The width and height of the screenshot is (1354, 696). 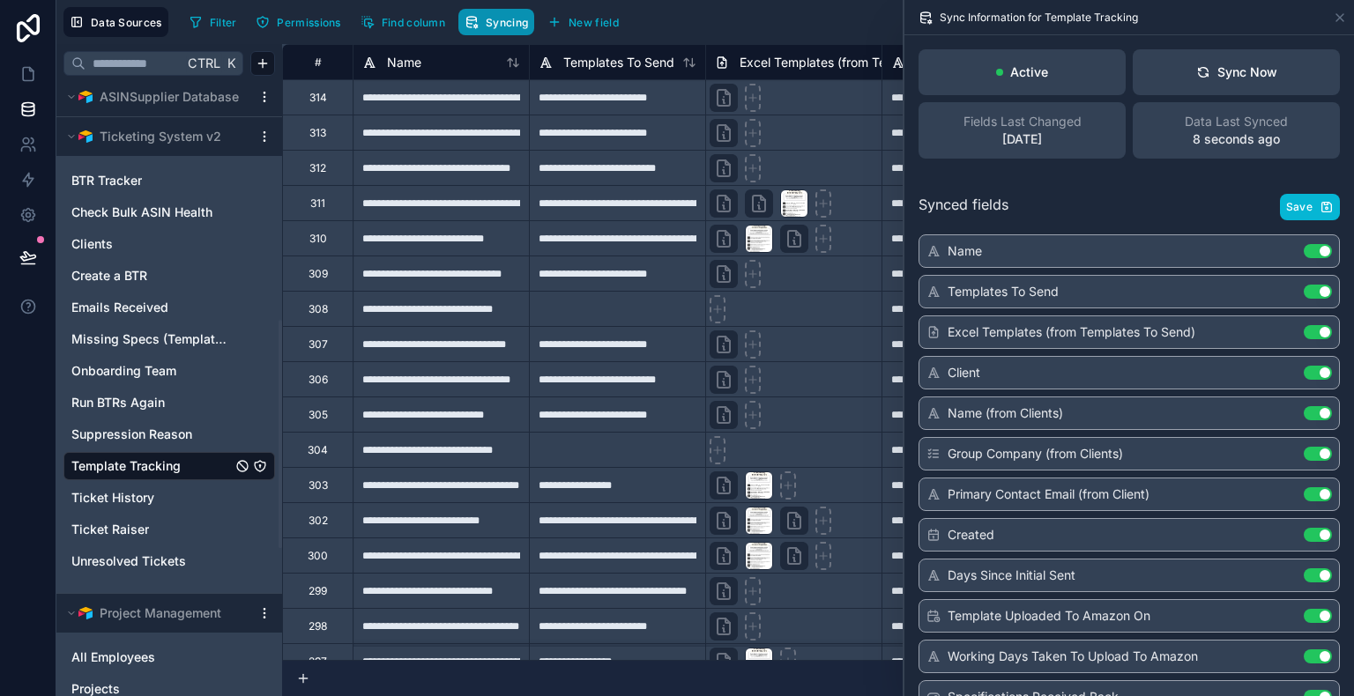 I want to click on a: Ticket Raiser, so click(x=152, y=530).